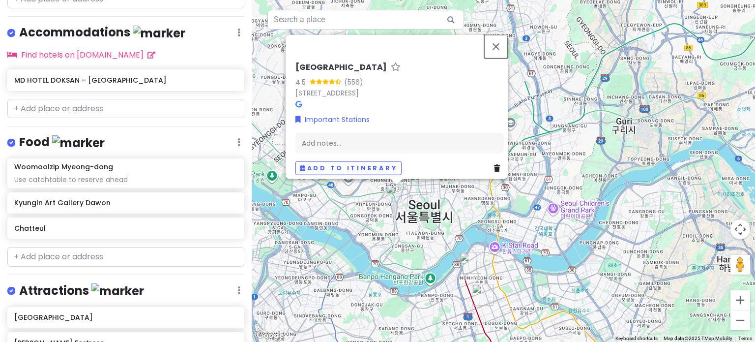  What do you see at coordinates (745, 338) in the screenshot?
I see `a: Terms (opens in new tab)` at bounding box center [745, 338].